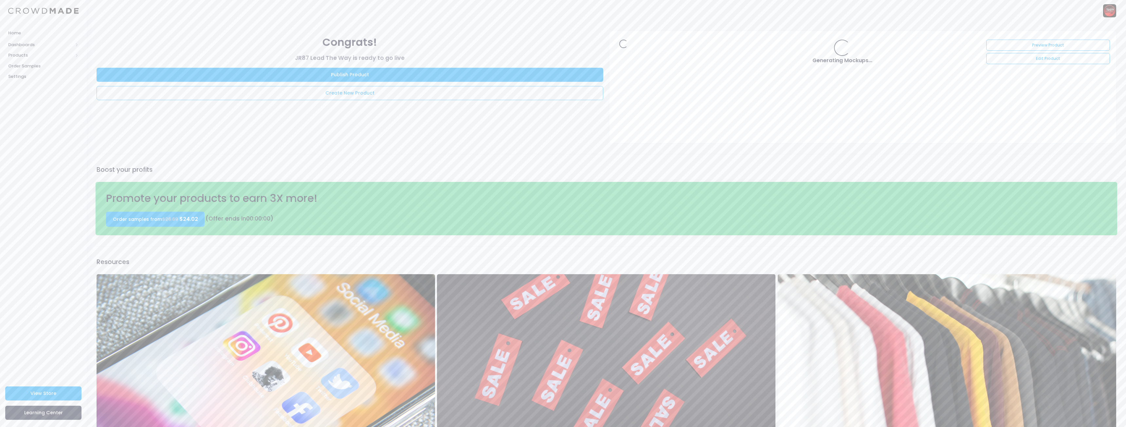 The image size is (1126, 427). What do you see at coordinates (350, 93) in the screenshot?
I see `a: Create New Product` at bounding box center [350, 93].